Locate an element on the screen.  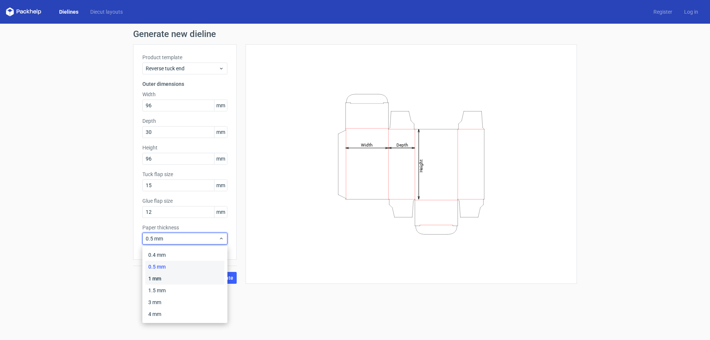
label: Height is located at coordinates (185, 147).